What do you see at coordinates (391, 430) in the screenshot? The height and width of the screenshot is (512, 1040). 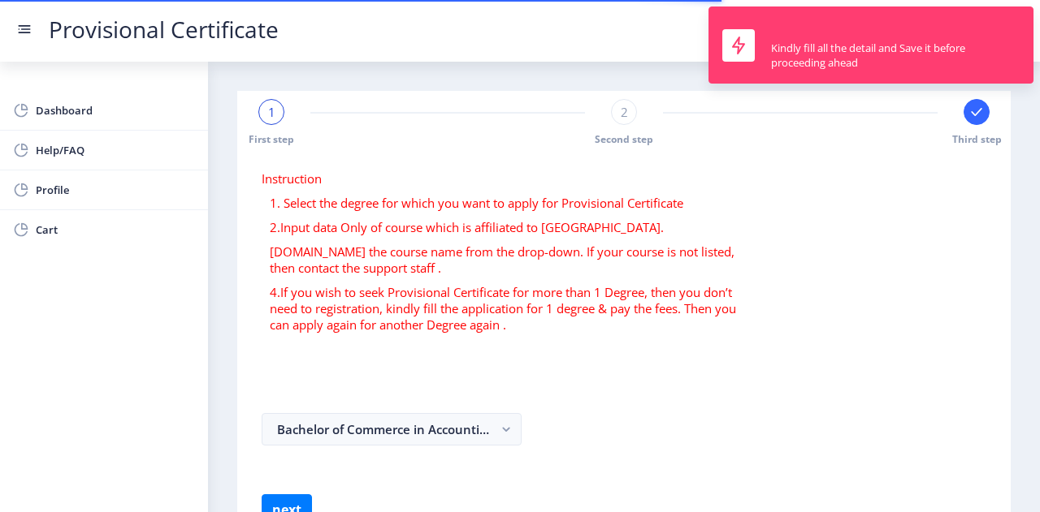 I see `button: Bachelor of Commerce in Accounting and Finance` at bounding box center [391, 430].